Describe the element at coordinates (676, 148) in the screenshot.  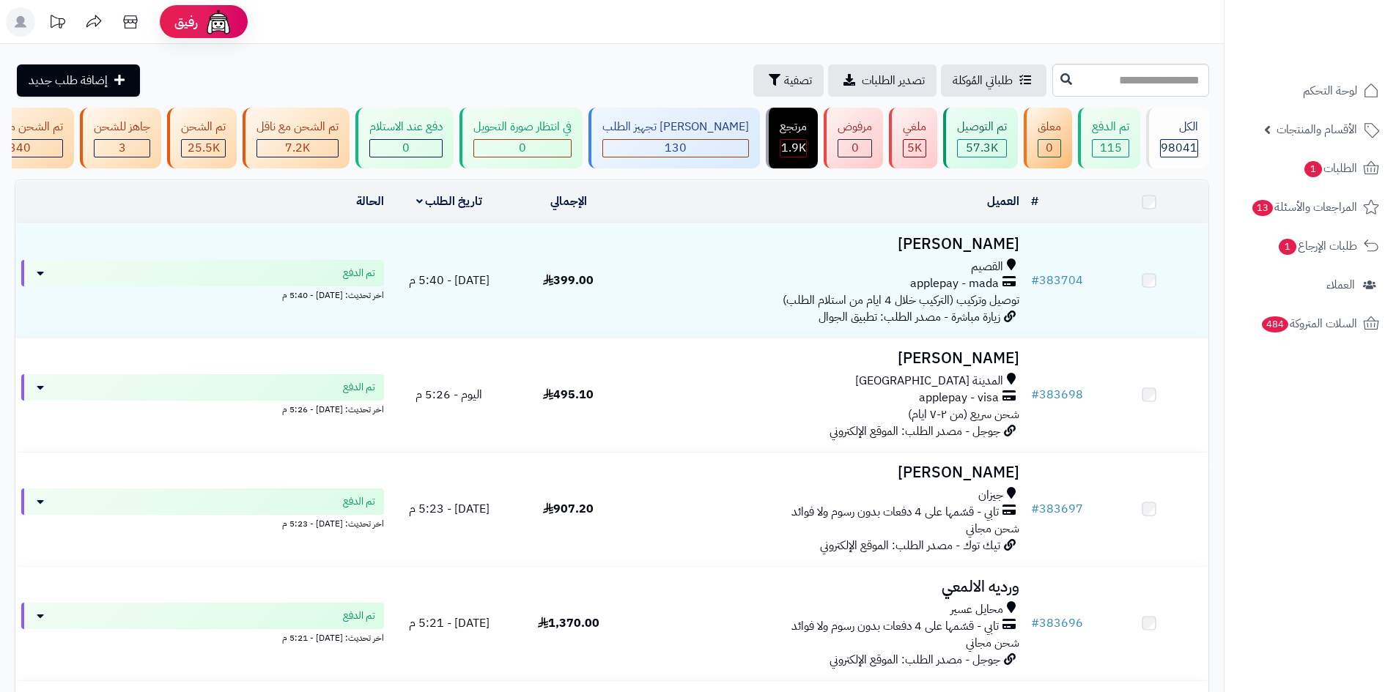
I see `span: 130` at that location.